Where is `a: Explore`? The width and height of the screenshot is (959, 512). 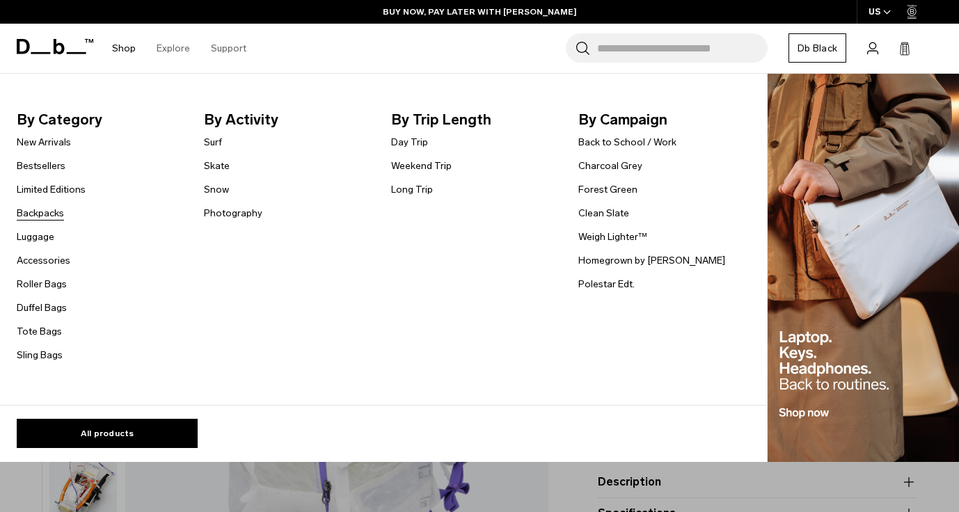 a: Explore is located at coordinates (173, 48).